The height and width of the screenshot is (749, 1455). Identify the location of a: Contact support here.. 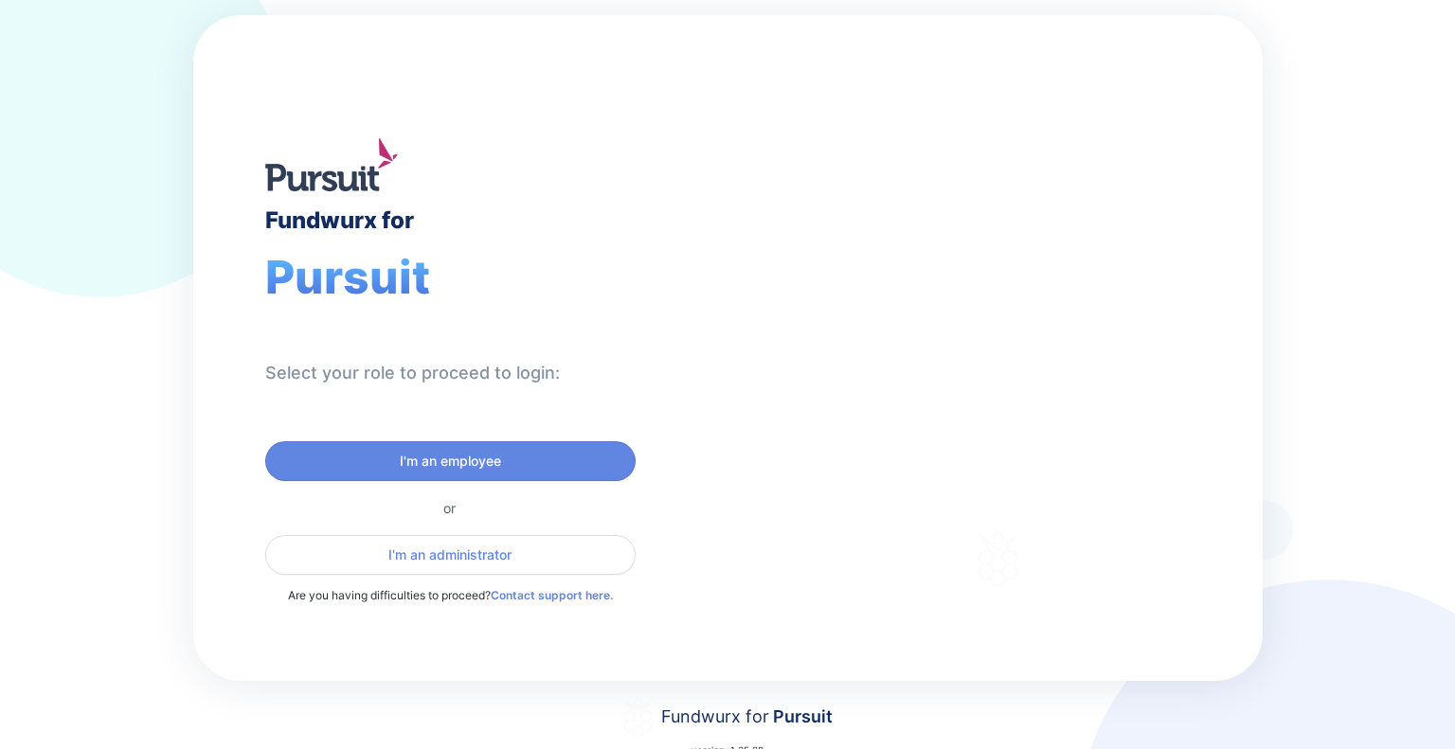
(551, 595).